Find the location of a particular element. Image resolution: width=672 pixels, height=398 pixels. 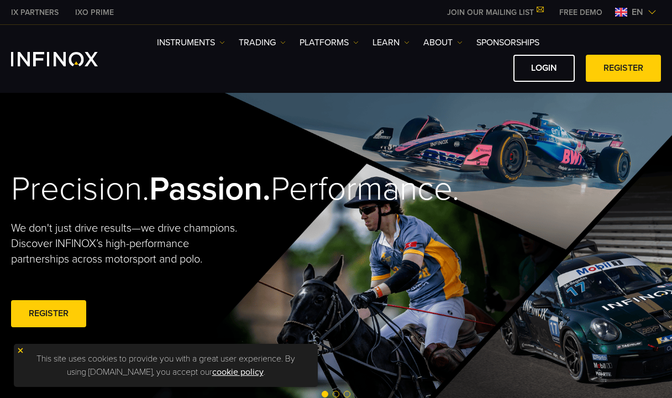

a: Instruments is located at coordinates (191, 43).